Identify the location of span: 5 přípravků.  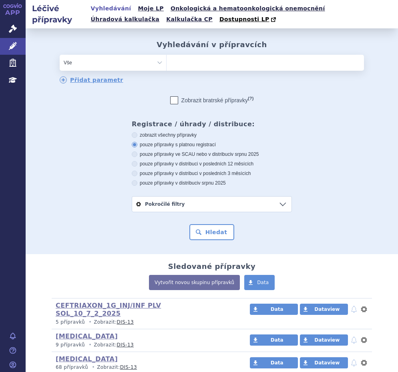
(70, 322).